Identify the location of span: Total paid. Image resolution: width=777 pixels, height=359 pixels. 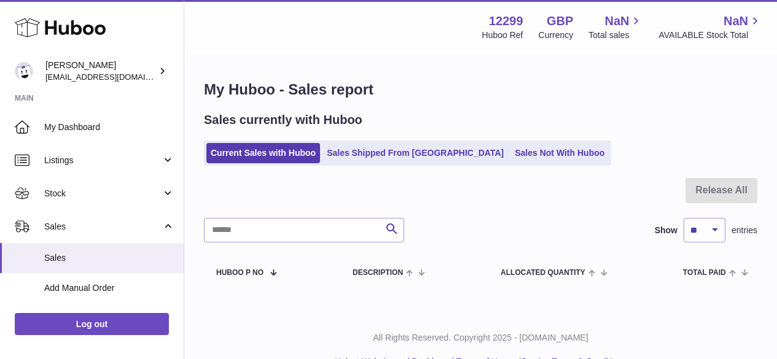
(705, 273).